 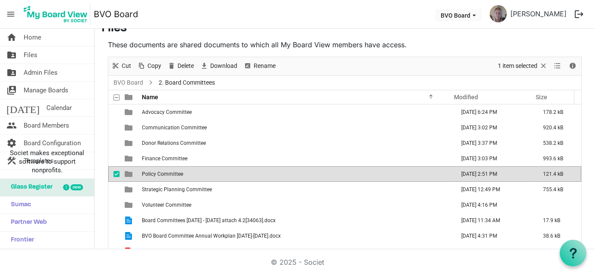 What do you see at coordinates (345, 45) in the screenshot?
I see `p: These documents are shared documents to which all My Board View members have access.` at bounding box center [345, 45].